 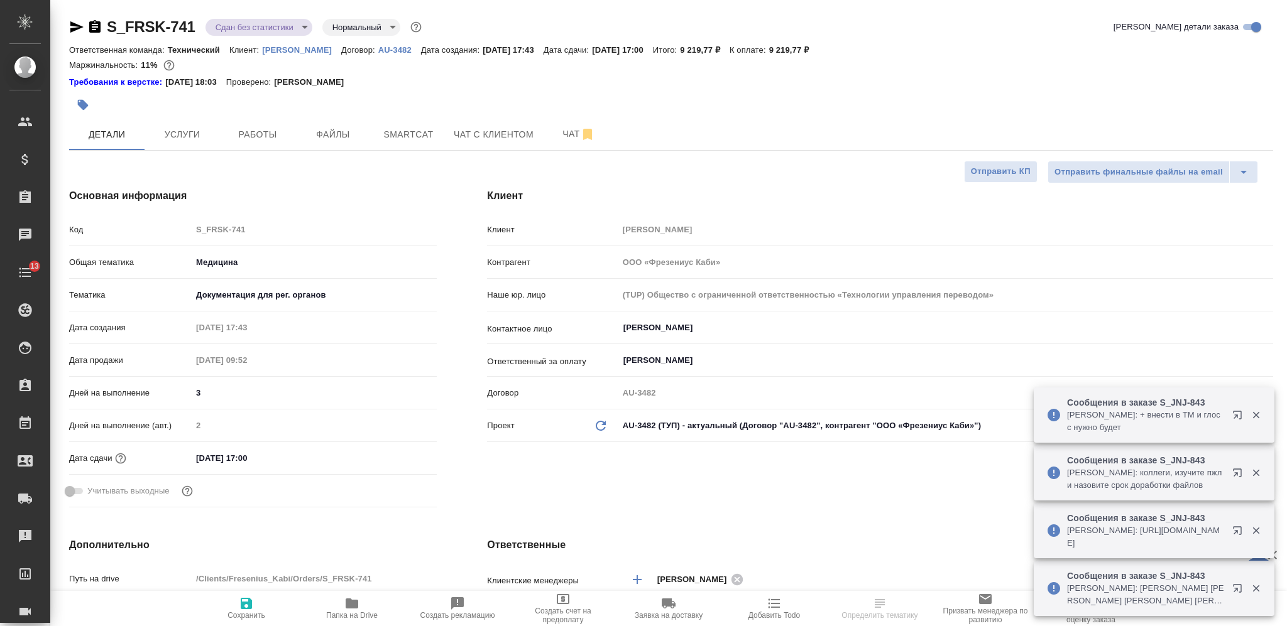 I want to click on p: Технический, so click(x=199, y=50).